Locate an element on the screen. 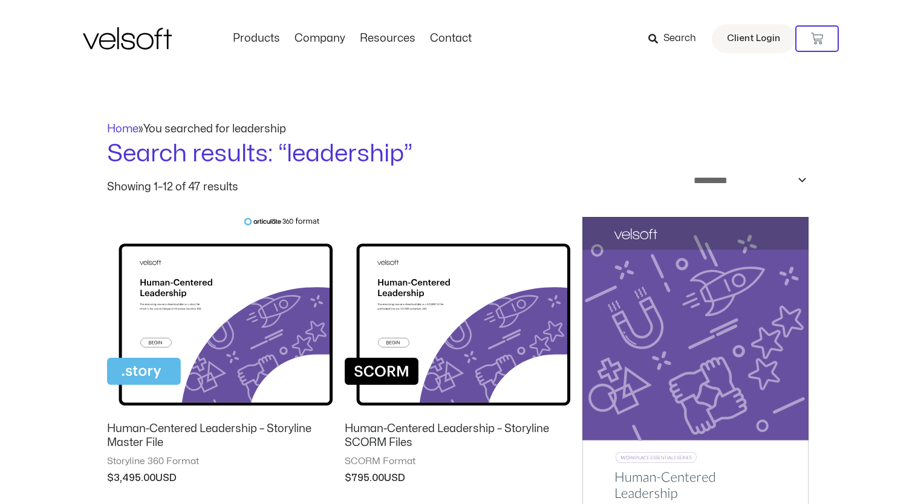  h2: Human-Centered Leadership – Storyline SCORM Files is located at coordinates (457, 436).